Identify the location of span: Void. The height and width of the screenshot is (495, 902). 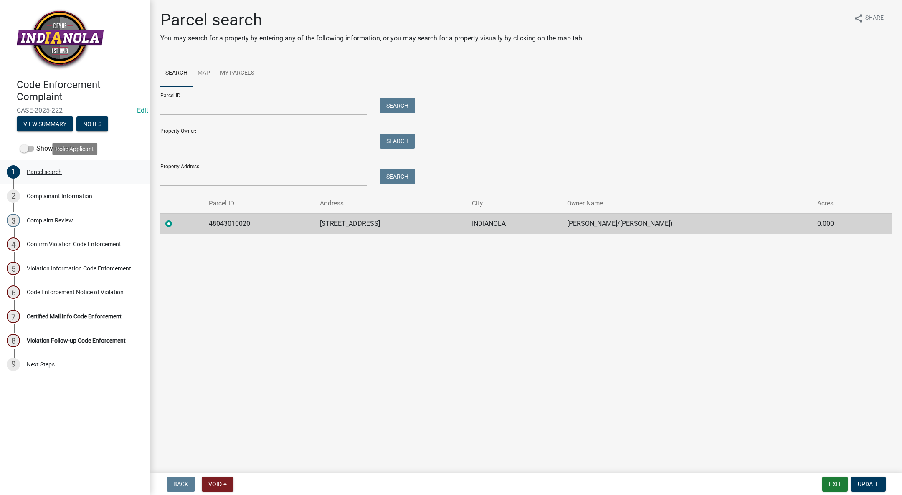
(215, 484).